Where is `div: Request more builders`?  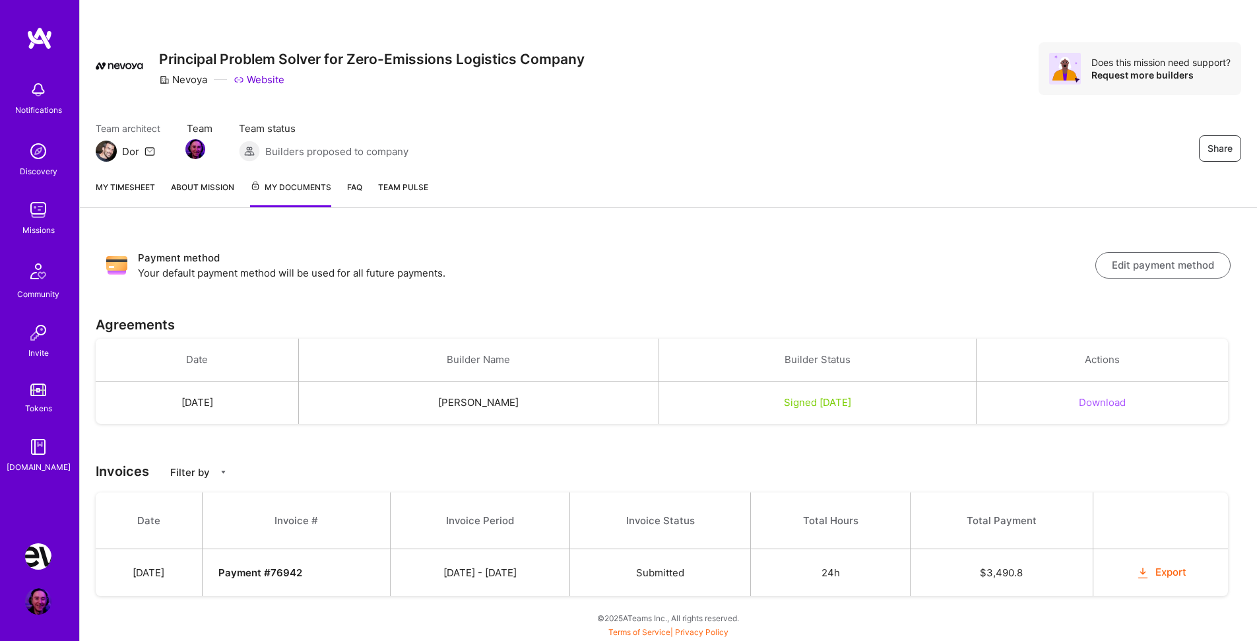 div: Request more builders is located at coordinates (1161, 75).